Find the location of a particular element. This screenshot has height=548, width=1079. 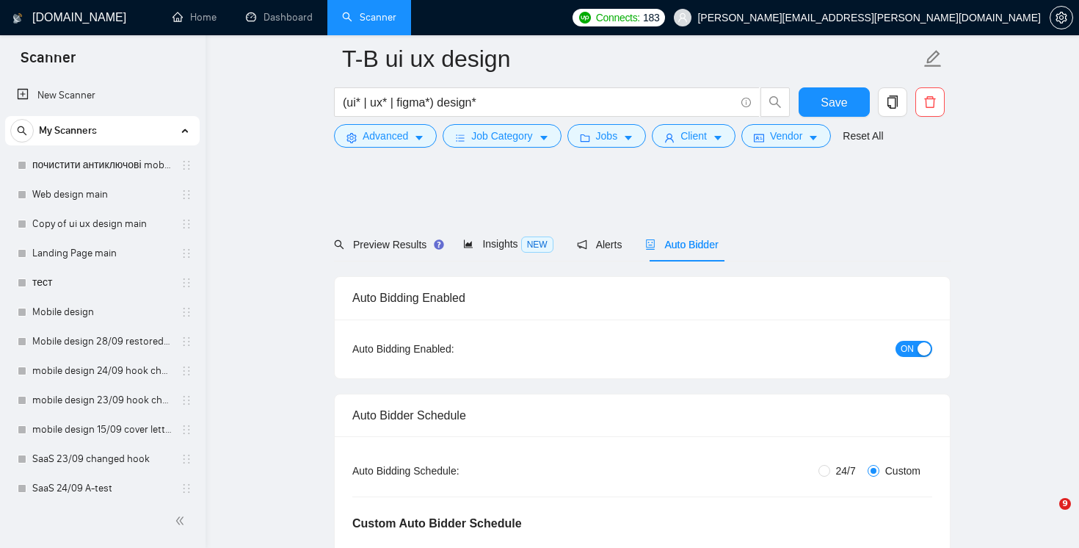

span: bars is located at coordinates (460, 137).